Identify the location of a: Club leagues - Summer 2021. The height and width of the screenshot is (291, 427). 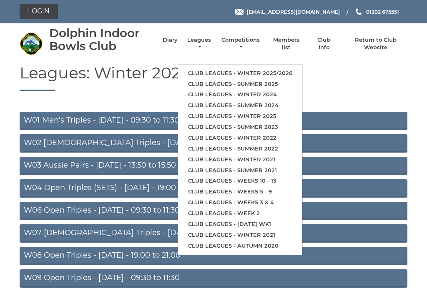
(240, 171).